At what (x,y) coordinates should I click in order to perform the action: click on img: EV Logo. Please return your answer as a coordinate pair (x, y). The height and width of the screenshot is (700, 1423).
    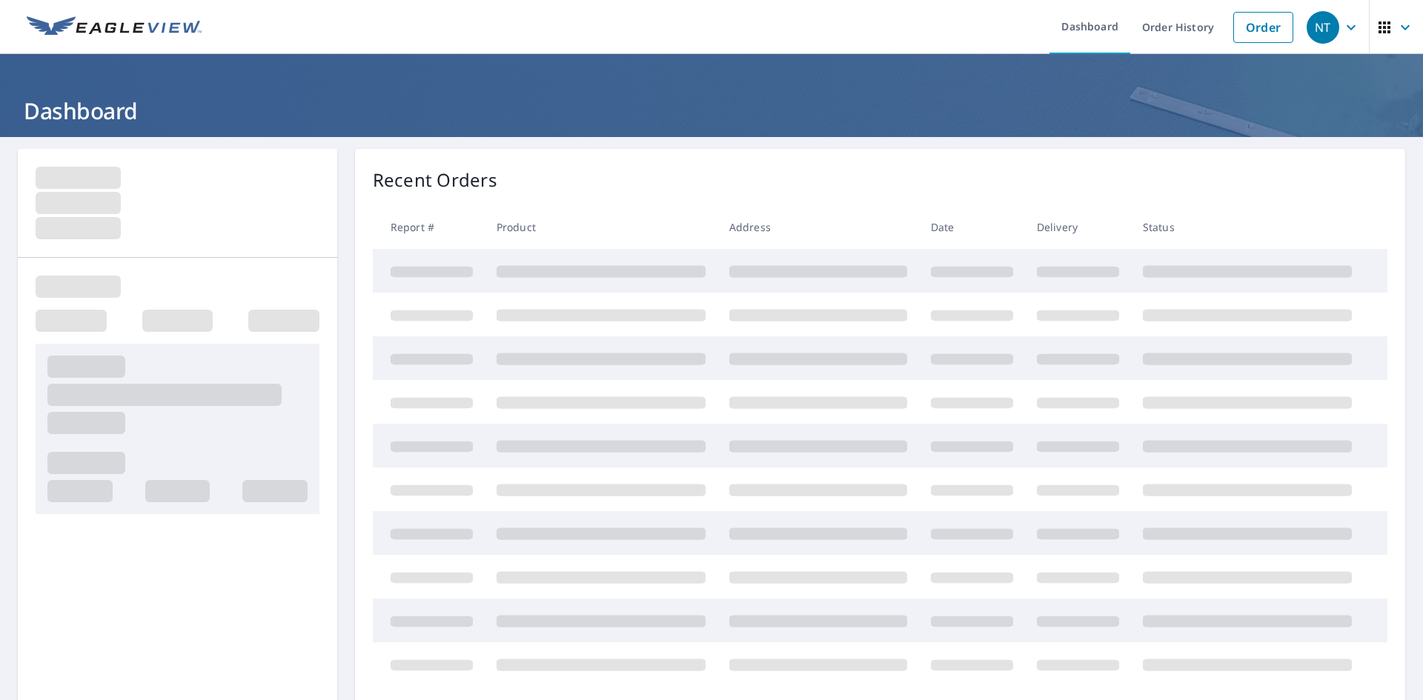
    Looking at the image, I should click on (114, 27).